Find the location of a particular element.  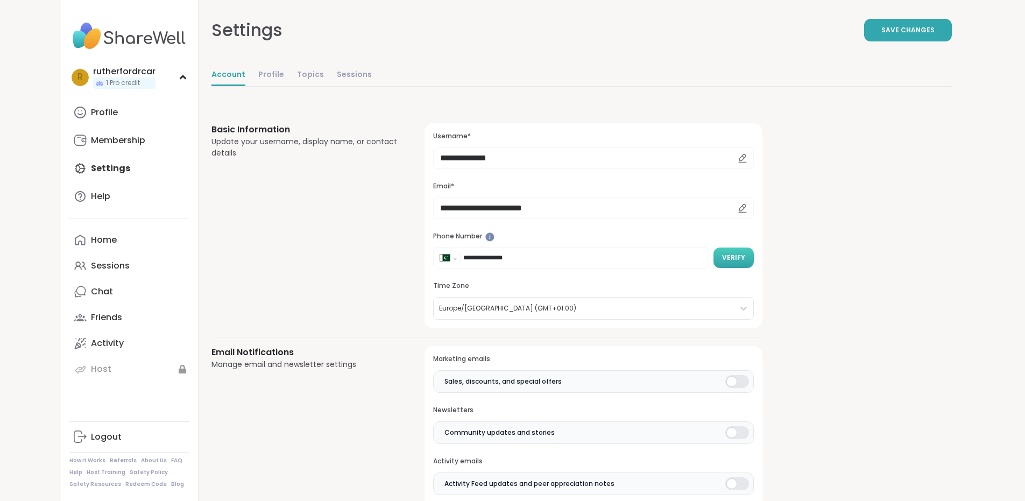

span: 1 Pro credit is located at coordinates (123, 83).